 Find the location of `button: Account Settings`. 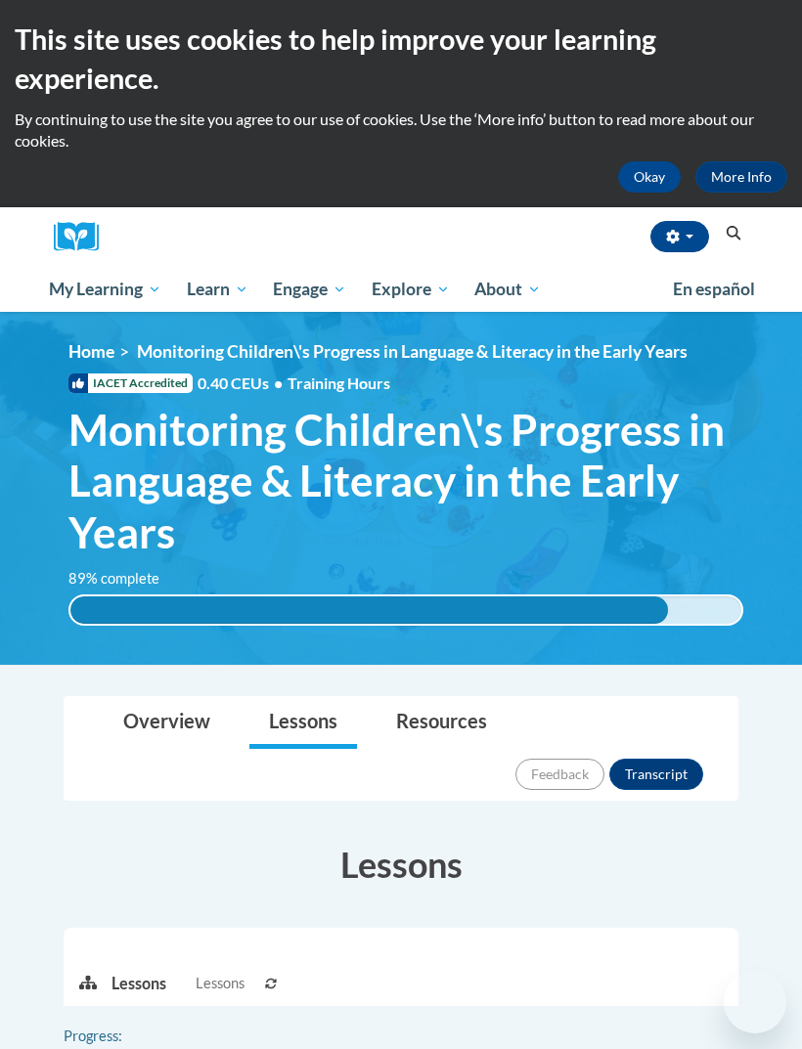

button: Account Settings is located at coordinates (680, 237).